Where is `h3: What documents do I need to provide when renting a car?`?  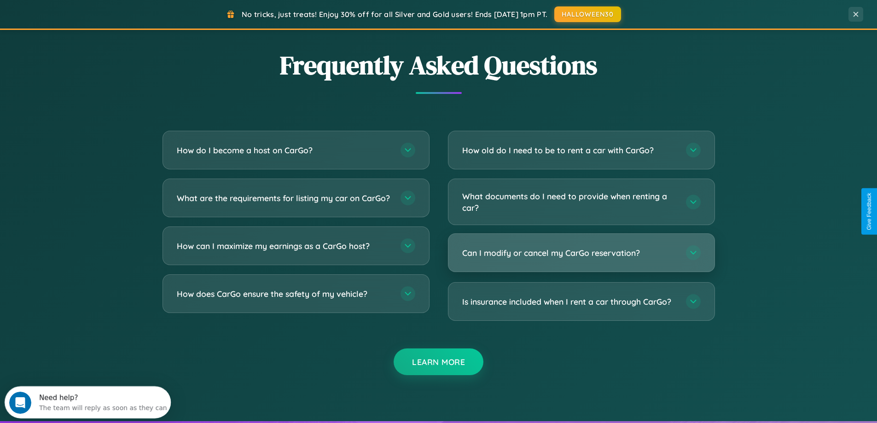
h3: What documents do I need to provide when renting a car? is located at coordinates (570, 202).